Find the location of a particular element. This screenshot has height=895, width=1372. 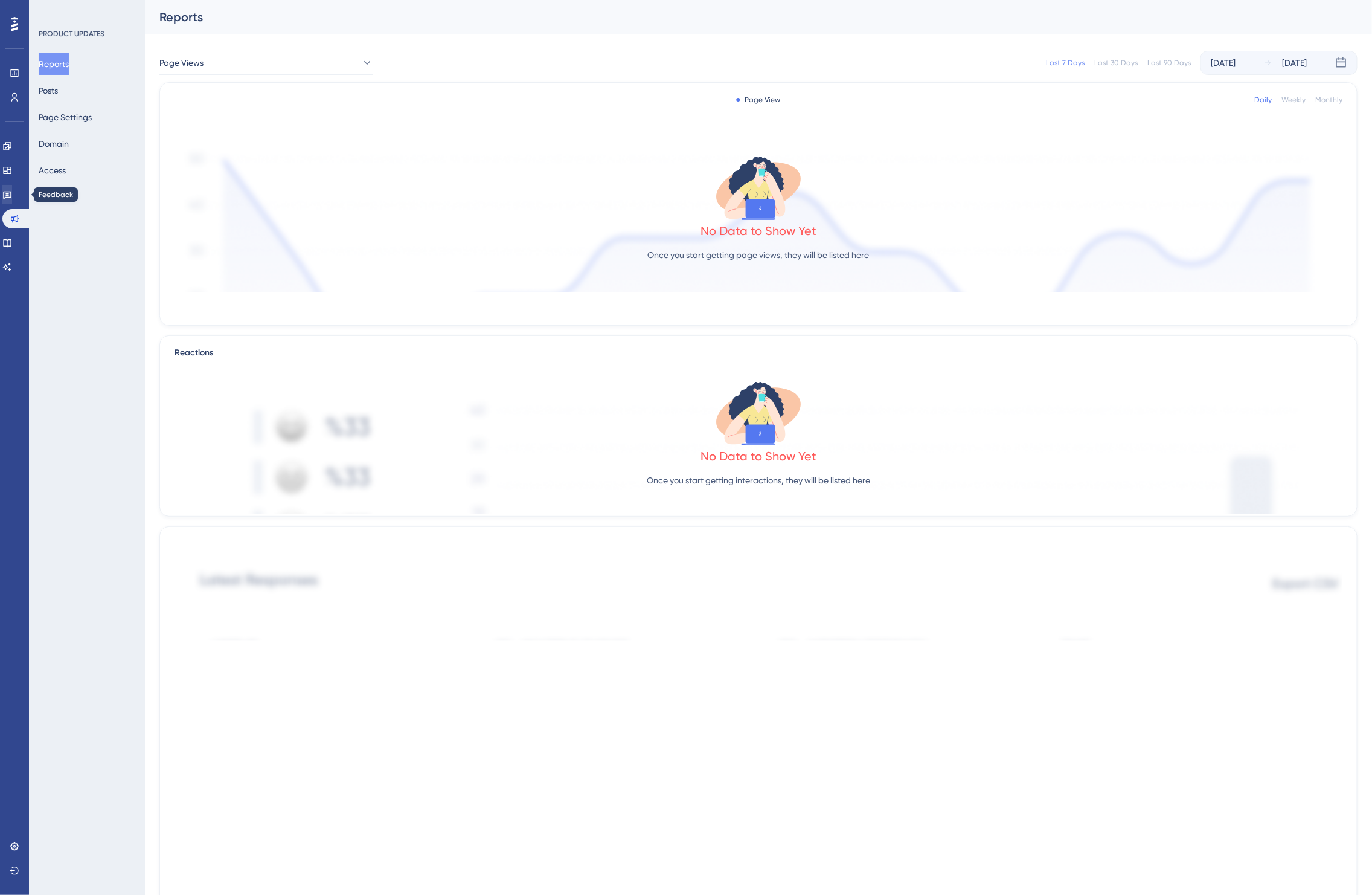

div: Last 90 Days is located at coordinates (1169, 62).